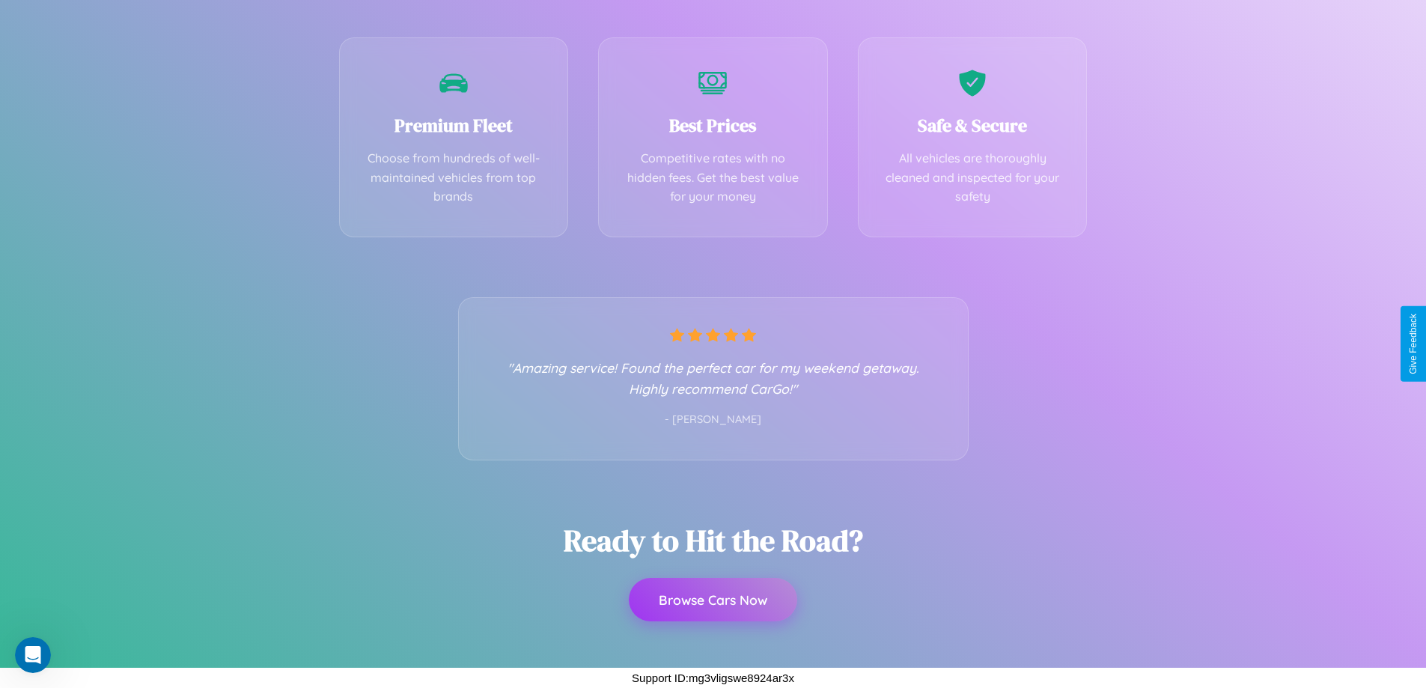  I want to click on p: All vehicles are thoroughly cleaned and inspected for your safety, so click(973, 177).